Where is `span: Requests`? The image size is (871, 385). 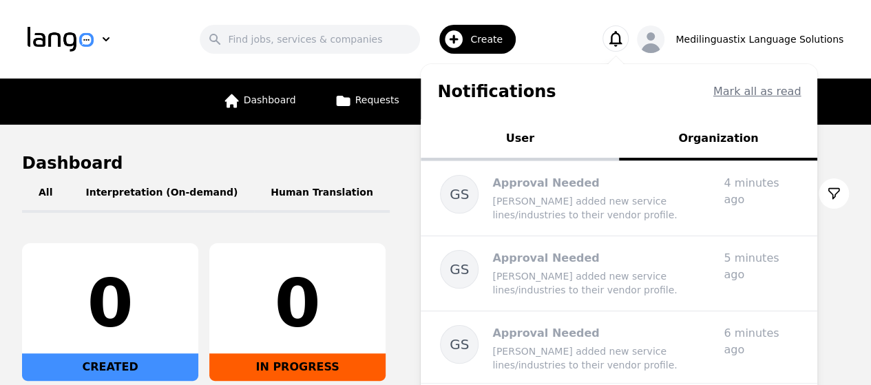 span: Requests is located at coordinates (377, 100).